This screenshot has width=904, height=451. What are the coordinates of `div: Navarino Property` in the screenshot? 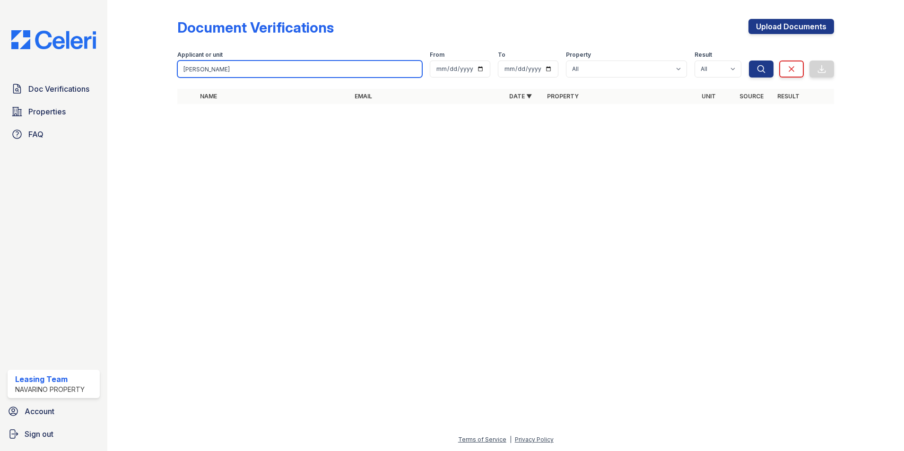 It's located at (50, 389).